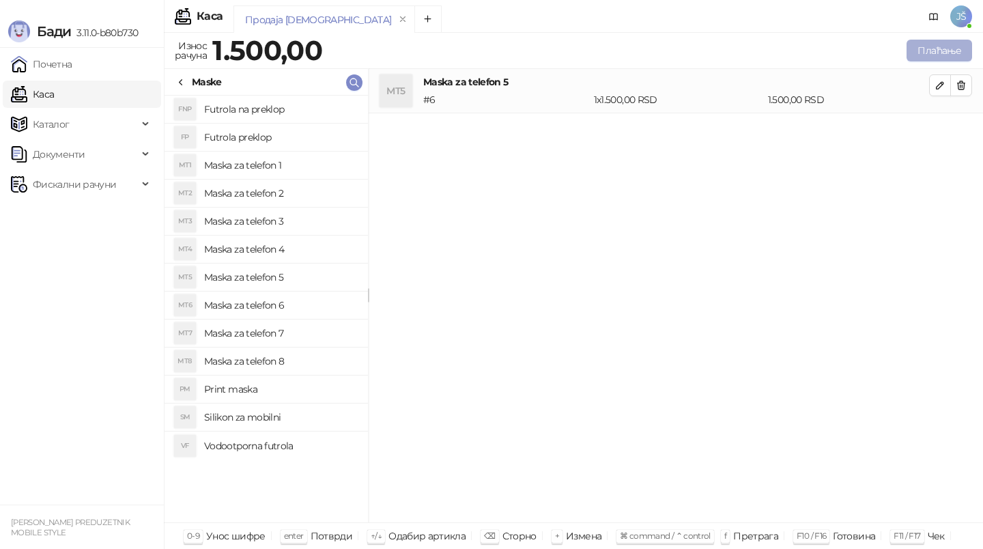 The height and width of the screenshot is (549, 983). What do you see at coordinates (936, 536) in the screenshot?
I see `div: Чек` at bounding box center [936, 536].